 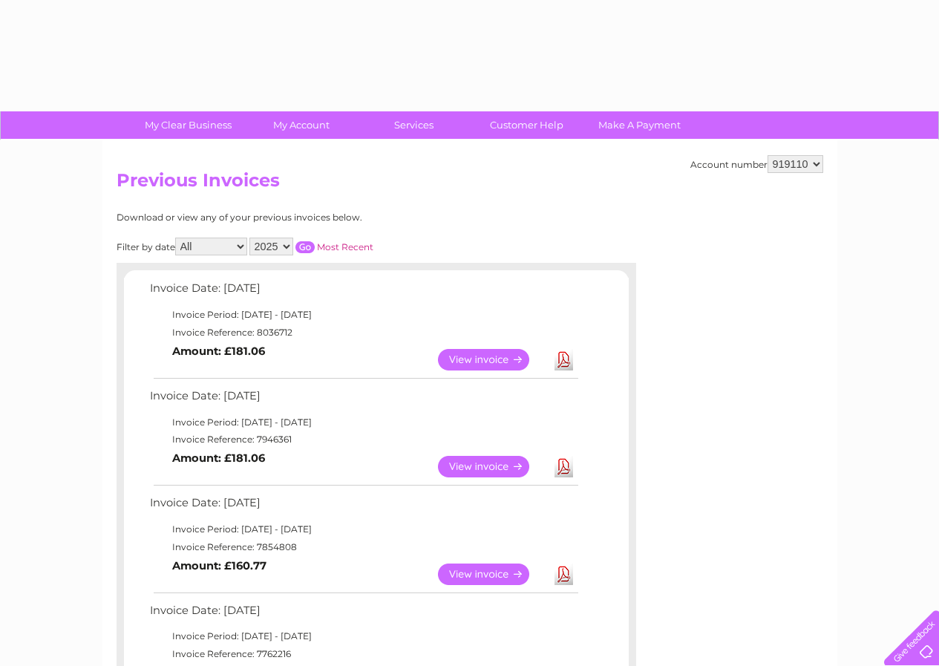 I want to click on div: Account number, so click(x=757, y=164).